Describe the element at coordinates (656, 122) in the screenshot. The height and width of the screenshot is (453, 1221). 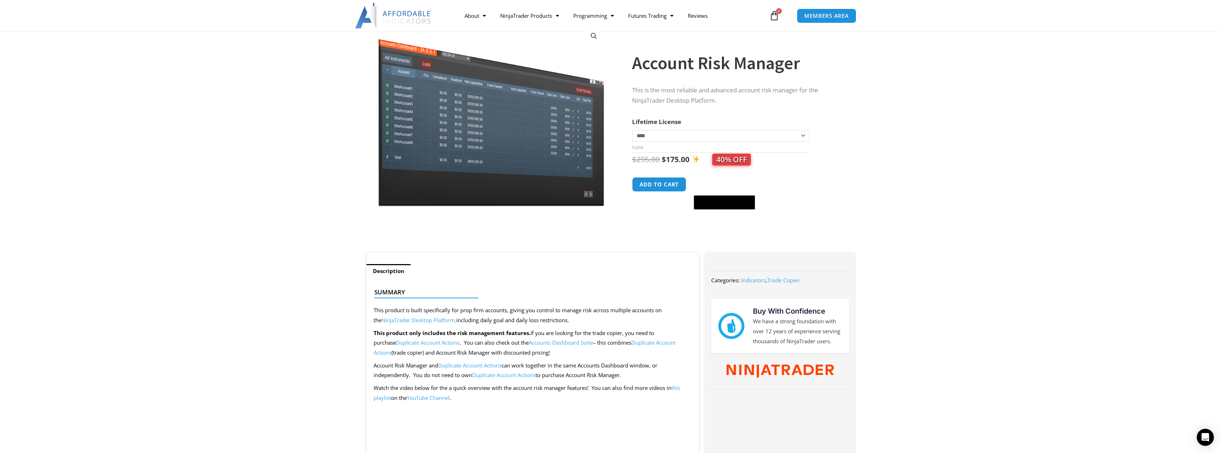
I see `label: Lifetime License` at that location.